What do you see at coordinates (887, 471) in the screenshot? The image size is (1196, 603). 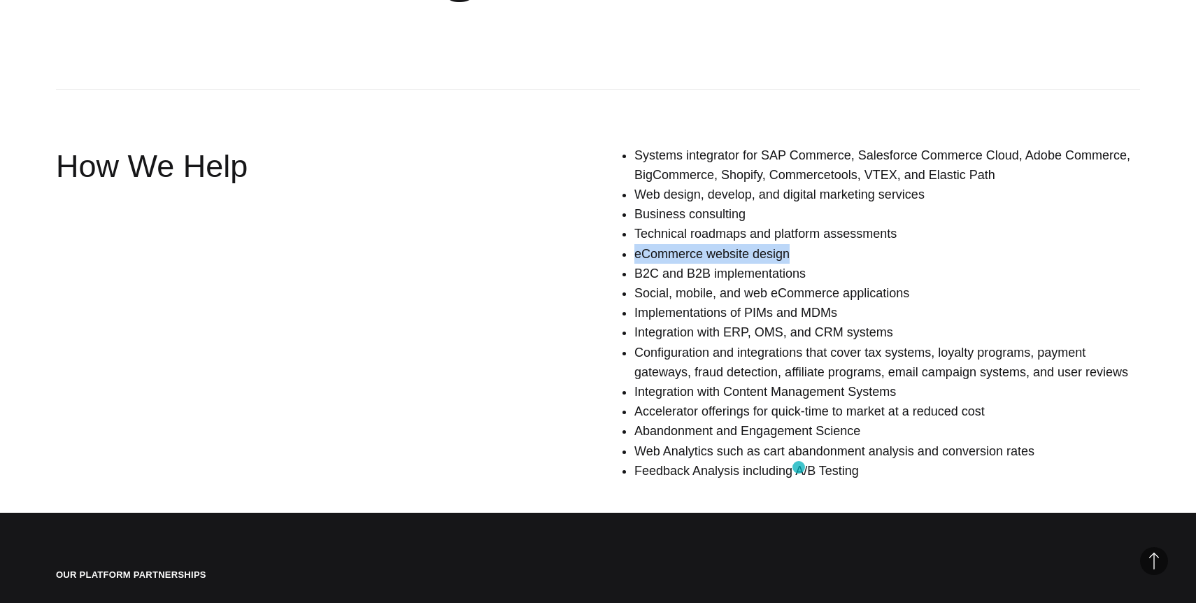 I see `li: Feedback Analysis including A/B Testing` at bounding box center [887, 471].